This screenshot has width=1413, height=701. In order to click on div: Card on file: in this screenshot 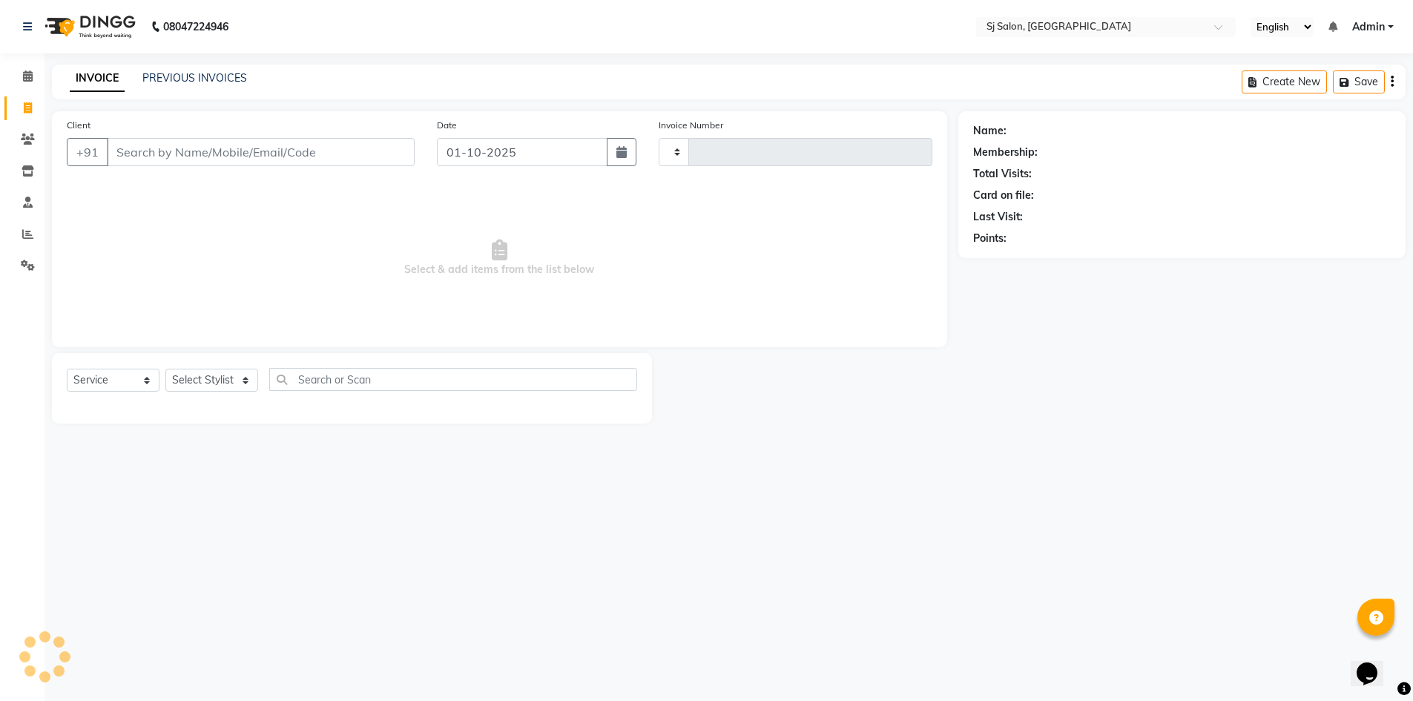, I will do `click(1003, 195)`.